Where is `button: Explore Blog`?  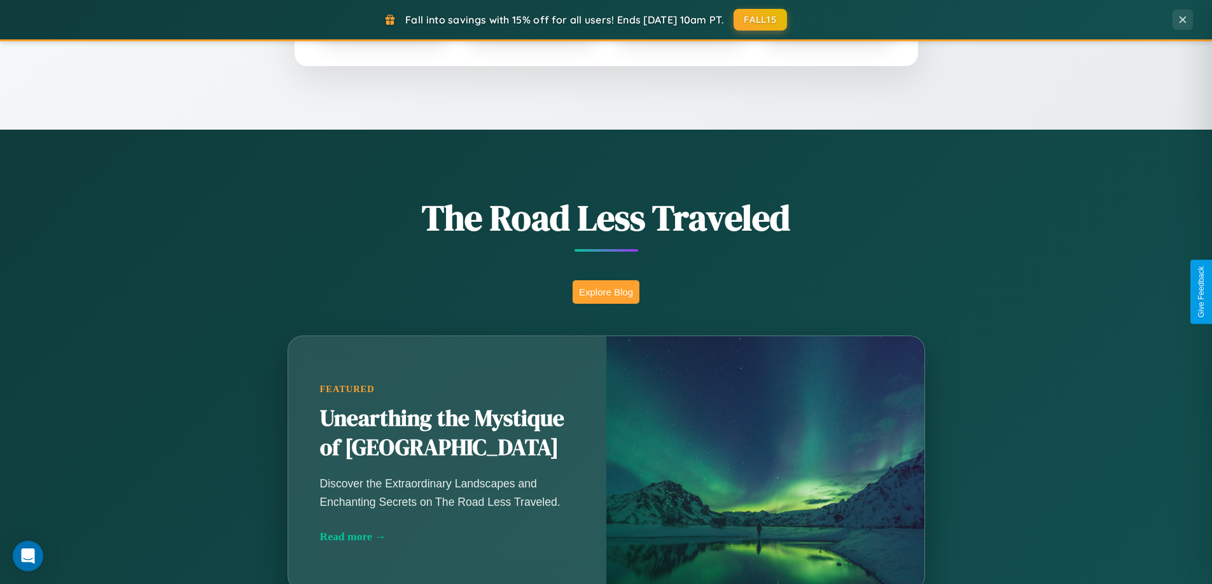 button: Explore Blog is located at coordinates (605, 292).